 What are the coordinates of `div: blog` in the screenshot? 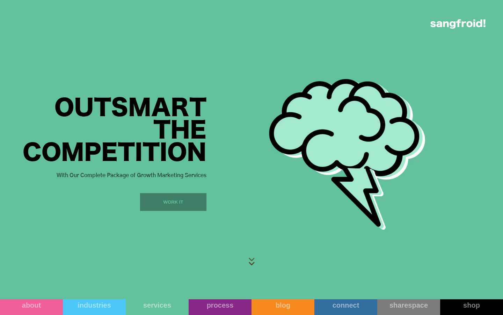 It's located at (283, 305).